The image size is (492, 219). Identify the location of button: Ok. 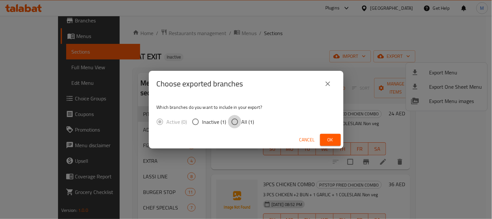
(331, 140).